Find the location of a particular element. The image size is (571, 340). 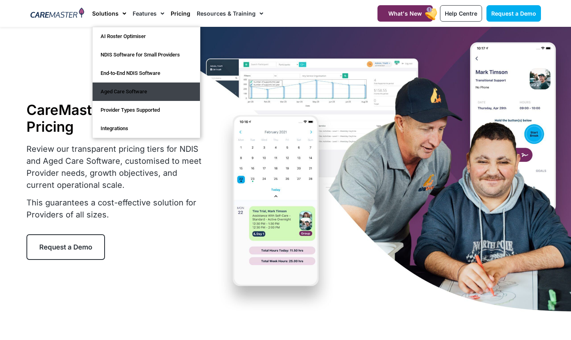

h1: CareMaster Platform Pricing is located at coordinates (117, 118).